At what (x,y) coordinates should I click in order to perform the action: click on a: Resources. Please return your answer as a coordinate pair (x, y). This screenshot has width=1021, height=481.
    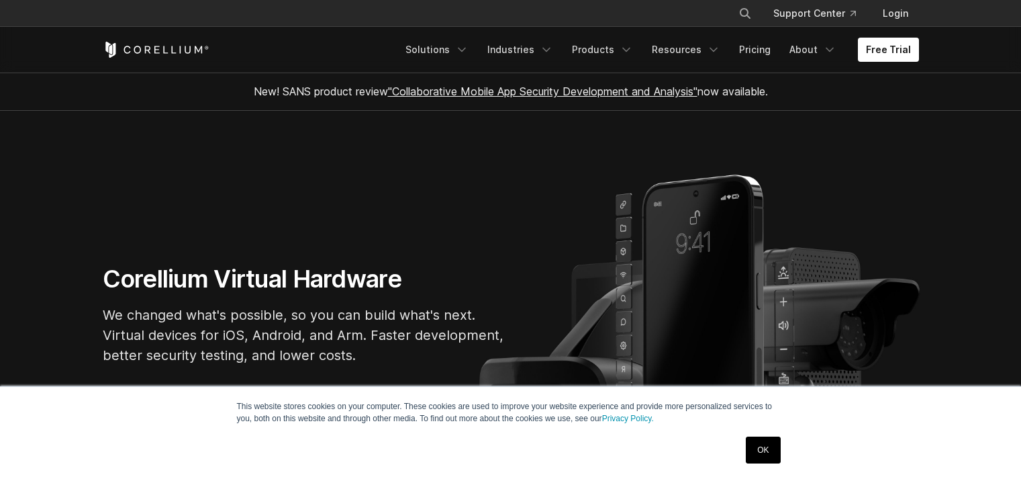
    Looking at the image, I should click on (686, 50).